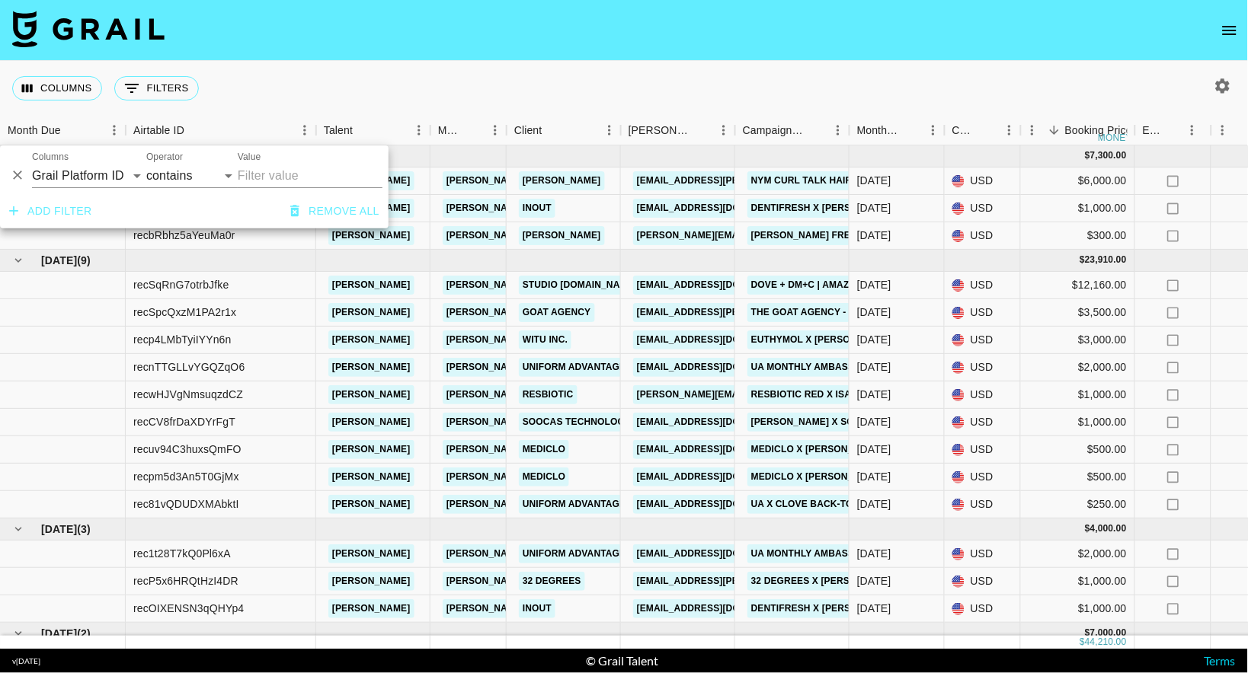  Describe the element at coordinates (552, 581) in the screenshot. I see `a: 32 Degrees` at that location.